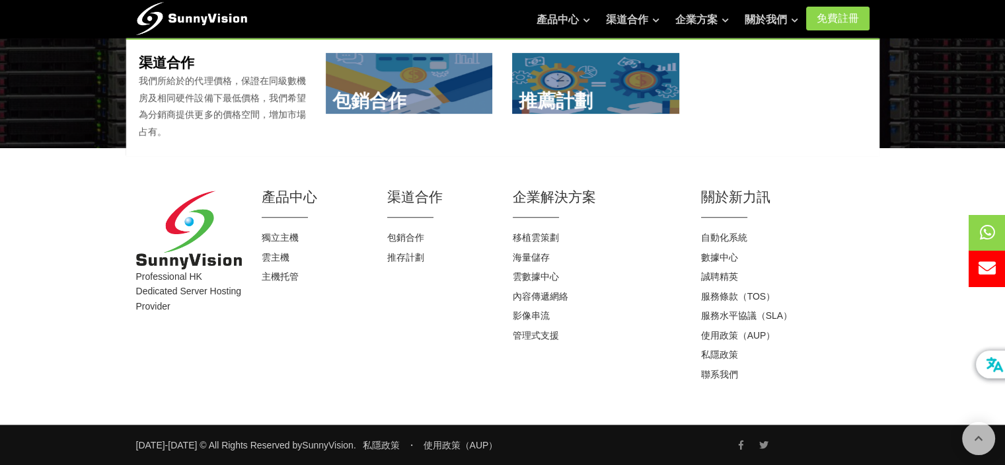  What do you see at coordinates (189, 287) in the screenshot?
I see `div: Professional HK Dedicated Server Hosting Provider` at bounding box center [189, 287].